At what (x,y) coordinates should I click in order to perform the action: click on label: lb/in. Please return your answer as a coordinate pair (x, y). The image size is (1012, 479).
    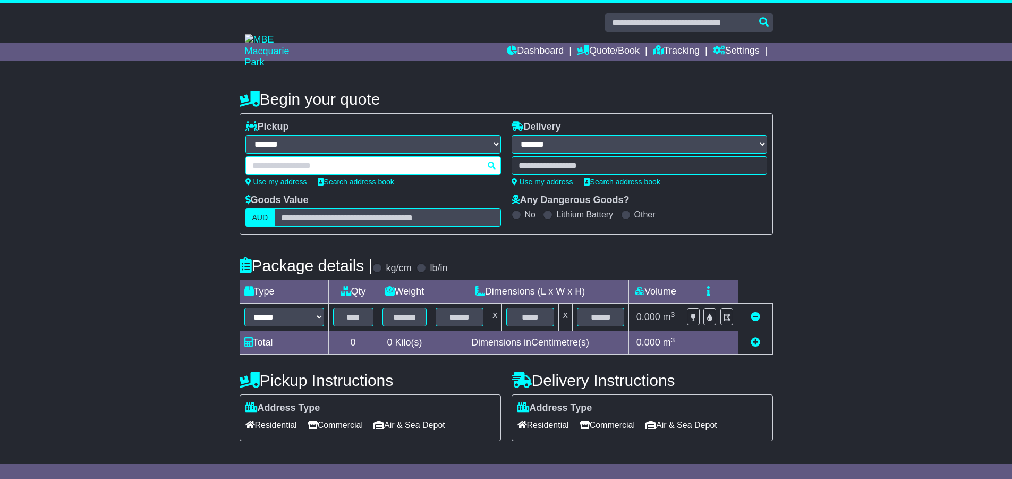
    Looking at the image, I should click on (438, 268).